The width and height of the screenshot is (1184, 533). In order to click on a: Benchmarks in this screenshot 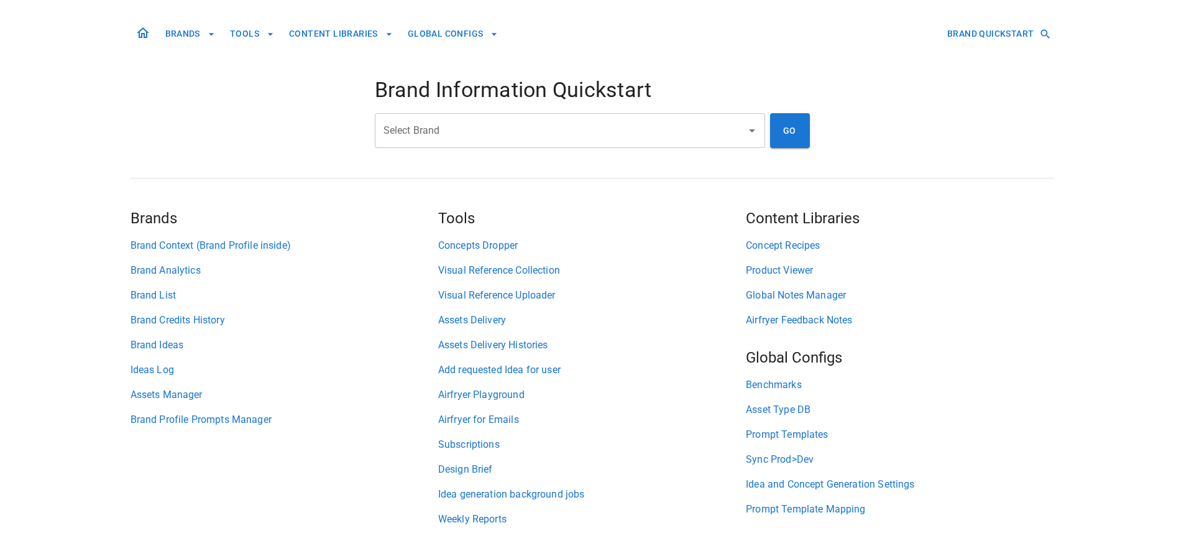, I will do `click(900, 385)`.